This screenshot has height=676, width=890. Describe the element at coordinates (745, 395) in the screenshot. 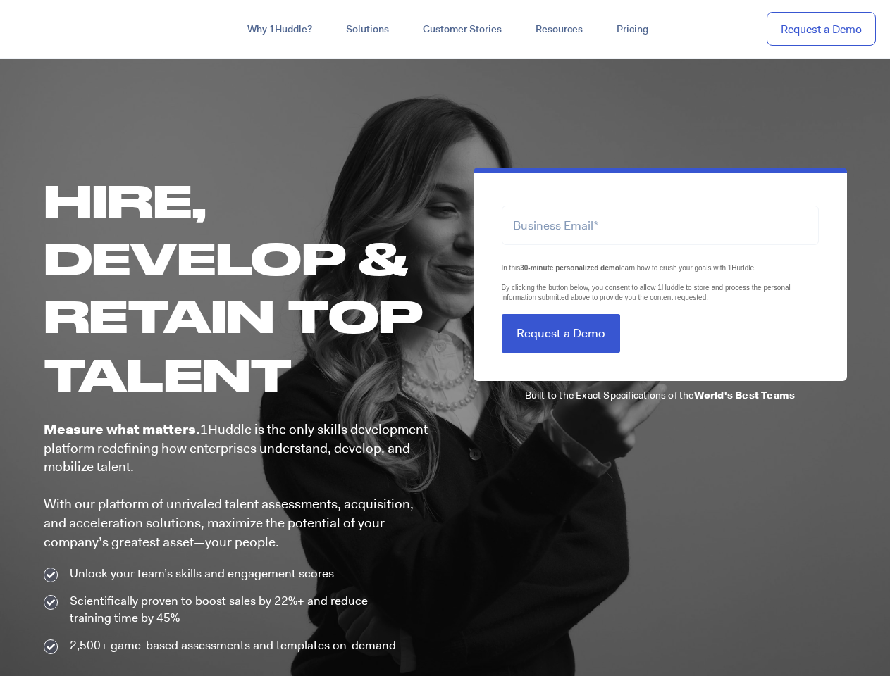

I see `b: World's Best Teams` at that location.